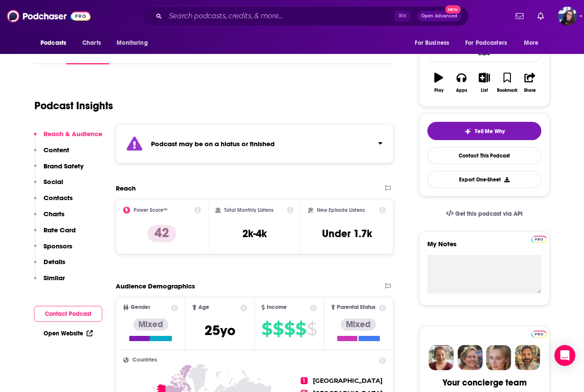  What do you see at coordinates (490, 131) in the screenshot?
I see `span: Tell Me Why` at bounding box center [490, 131].